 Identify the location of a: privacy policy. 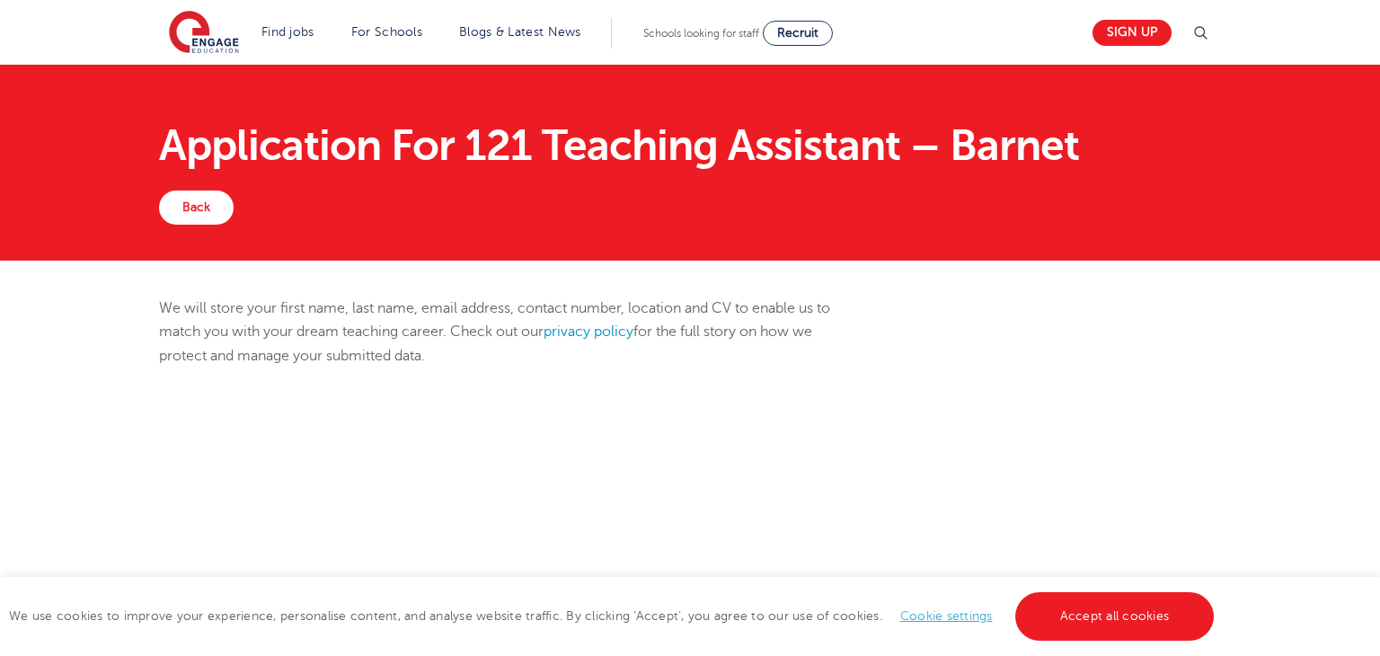
(589, 332).